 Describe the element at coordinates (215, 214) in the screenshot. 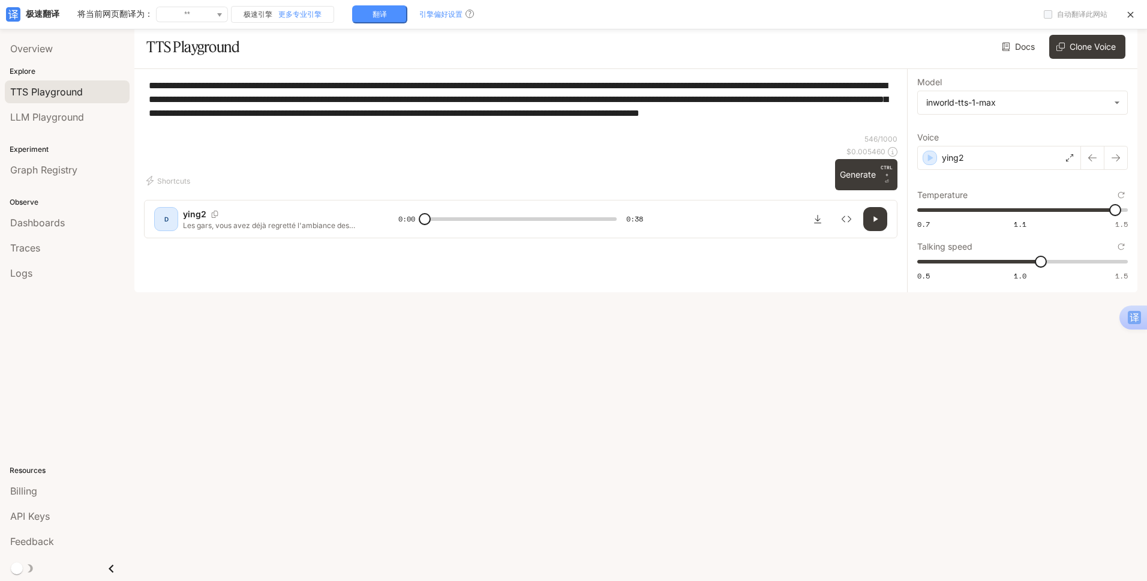

I see `button: Copy Voice ID` at that location.